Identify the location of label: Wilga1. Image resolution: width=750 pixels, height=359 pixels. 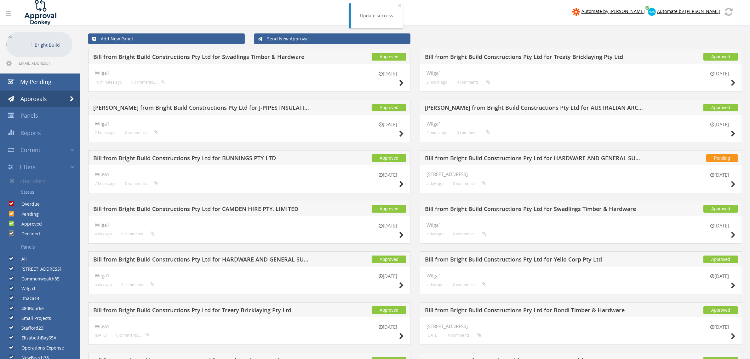
(25, 288).